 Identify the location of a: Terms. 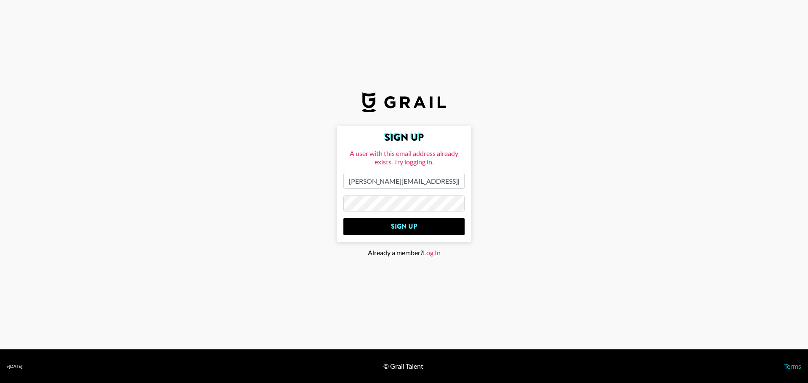
(792, 366).